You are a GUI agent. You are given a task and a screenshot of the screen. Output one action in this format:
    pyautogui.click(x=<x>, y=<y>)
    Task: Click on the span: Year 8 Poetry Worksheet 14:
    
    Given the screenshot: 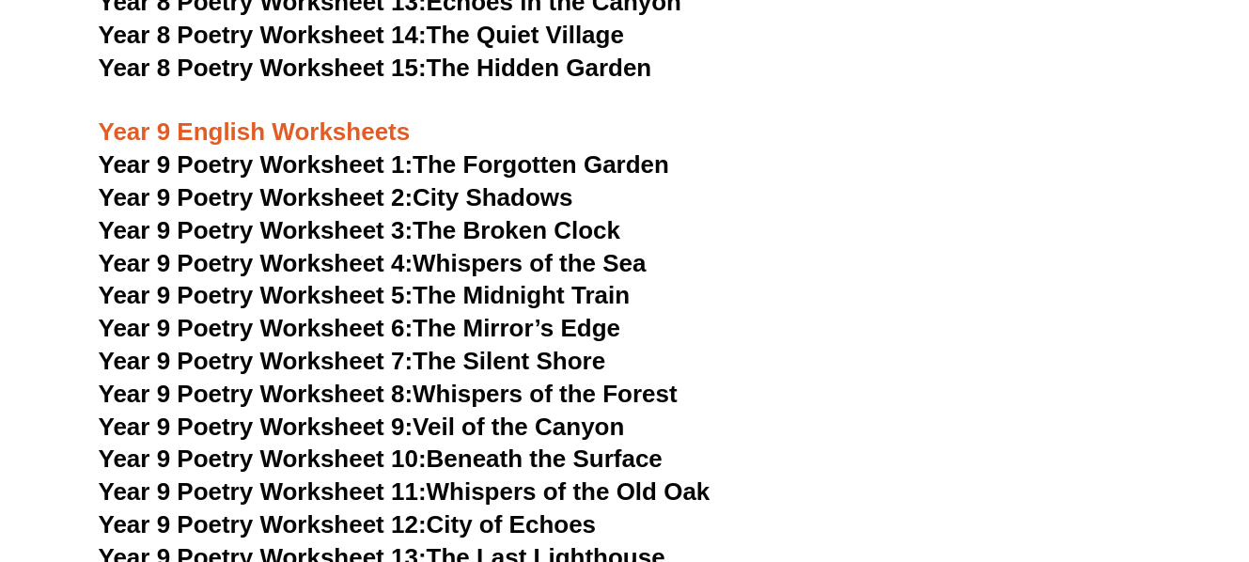 What is the action you would take?
    pyautogui.click(x=262, y=35)
    